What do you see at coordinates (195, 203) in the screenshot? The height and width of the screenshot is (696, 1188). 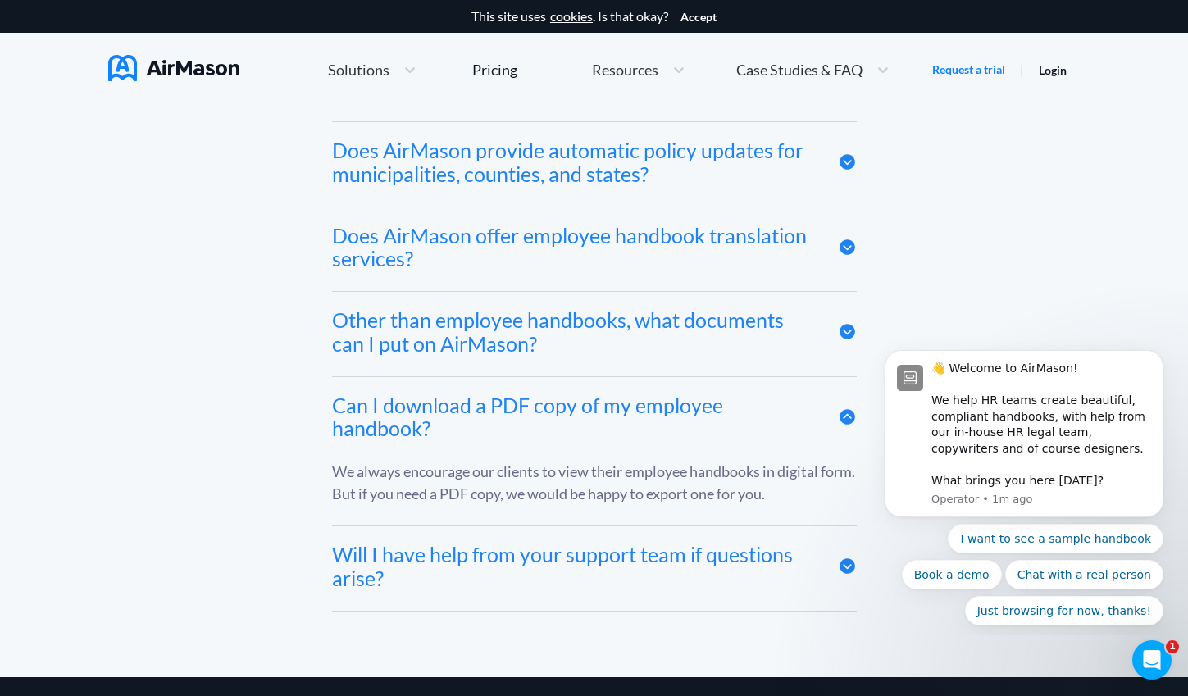 I see `button: Quick reply: I want to see a sample handbook` at bounding box center [195, 203].